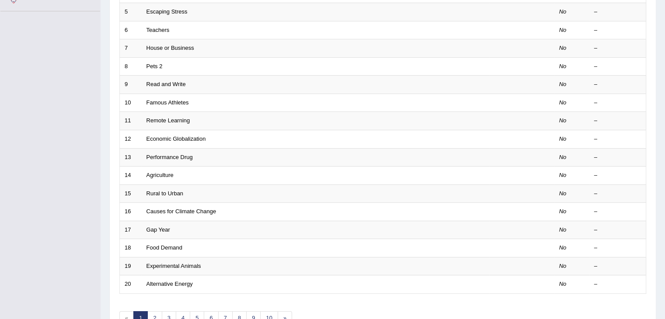 The width and height of the screenshot is (665, 319). Describe the element at coordinates (131, 121) in the screenshot. I see `td: 11` at that location.